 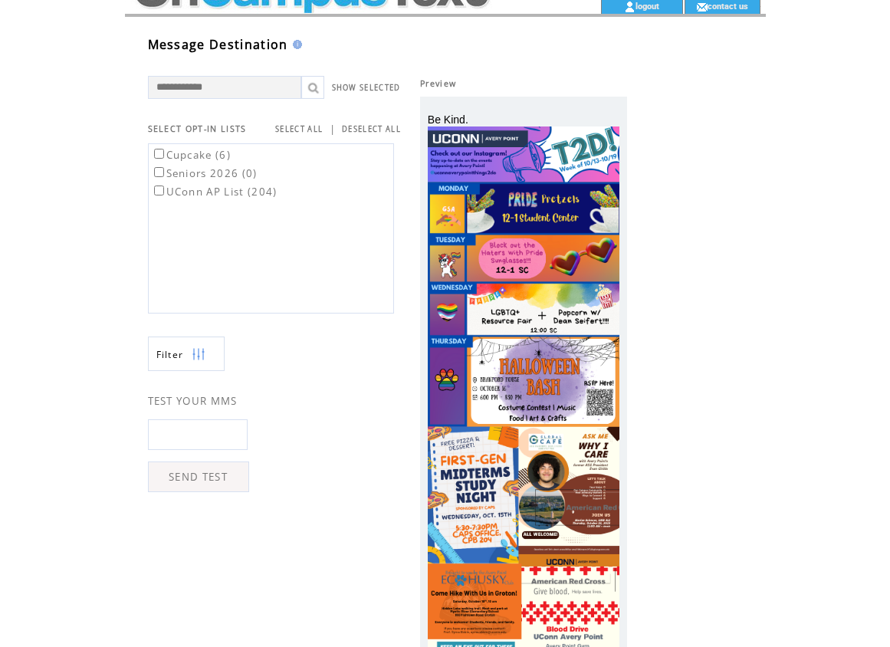 What do you see at coordinates (438, 84) in the screenshot?
I see `span: Preview` at bounding box center [438, 84].